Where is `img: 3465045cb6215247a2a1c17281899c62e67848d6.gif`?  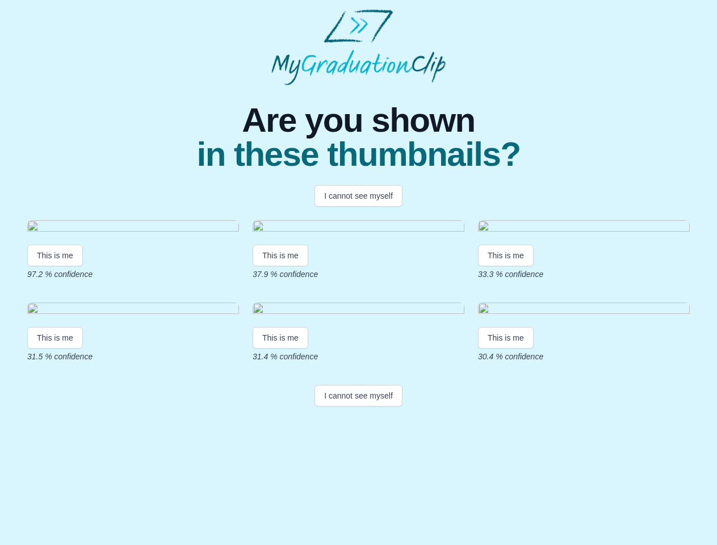
img: 3465045cb6215247a2a1c17281899c62e67848d6.gif is located at coordinates (358, 227).